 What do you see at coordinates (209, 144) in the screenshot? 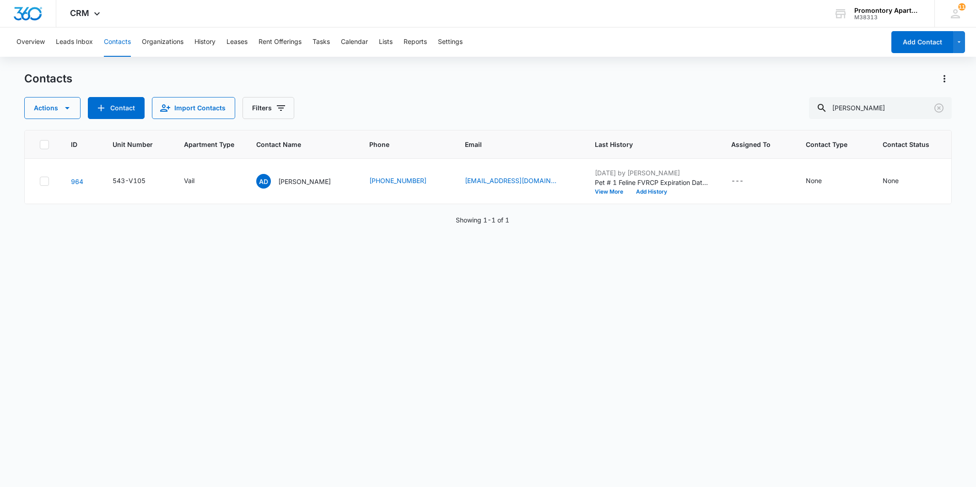
I see `span: Apartment Type` at bounding box center [209, 144].